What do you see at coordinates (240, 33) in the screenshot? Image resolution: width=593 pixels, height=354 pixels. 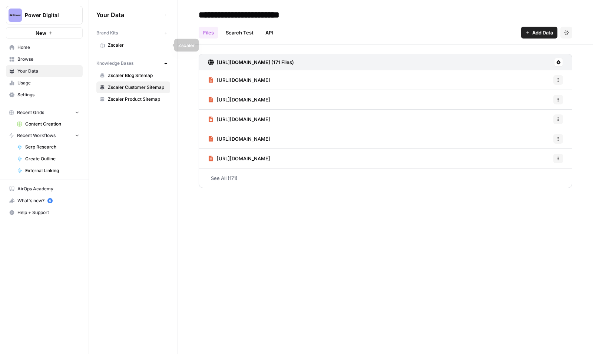 I see `a: Search Test` at bounding box center [240, 33].